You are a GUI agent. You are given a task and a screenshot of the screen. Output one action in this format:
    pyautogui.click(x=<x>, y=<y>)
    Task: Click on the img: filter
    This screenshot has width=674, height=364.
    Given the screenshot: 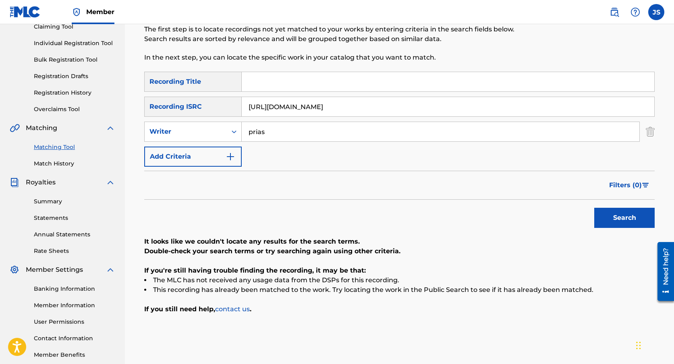 What is the action you would take?
    pyautogui.click(x=645, y=185)
    